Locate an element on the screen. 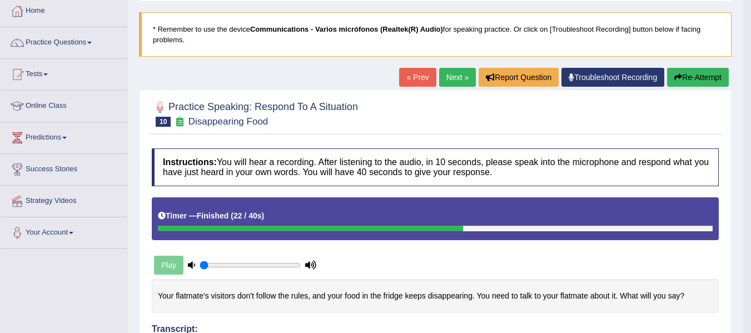 Image resolution: width=751 pixels, height=333 pixels. b: Instructions: is located at coordinates (190, 162).